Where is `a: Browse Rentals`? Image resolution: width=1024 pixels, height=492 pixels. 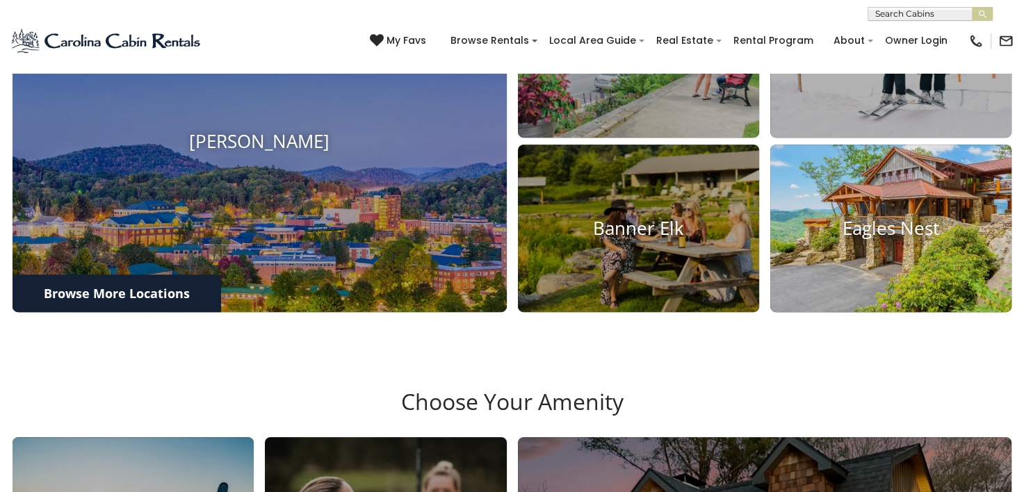
a: Browse Rentals is located at coordinates (489, 40).